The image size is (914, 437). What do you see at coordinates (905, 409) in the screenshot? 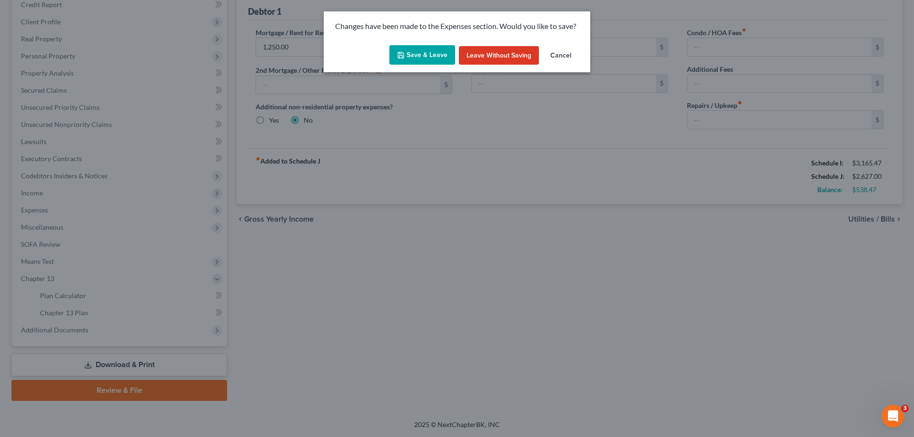
I see `span: 3` at bounding box center [905, 409].